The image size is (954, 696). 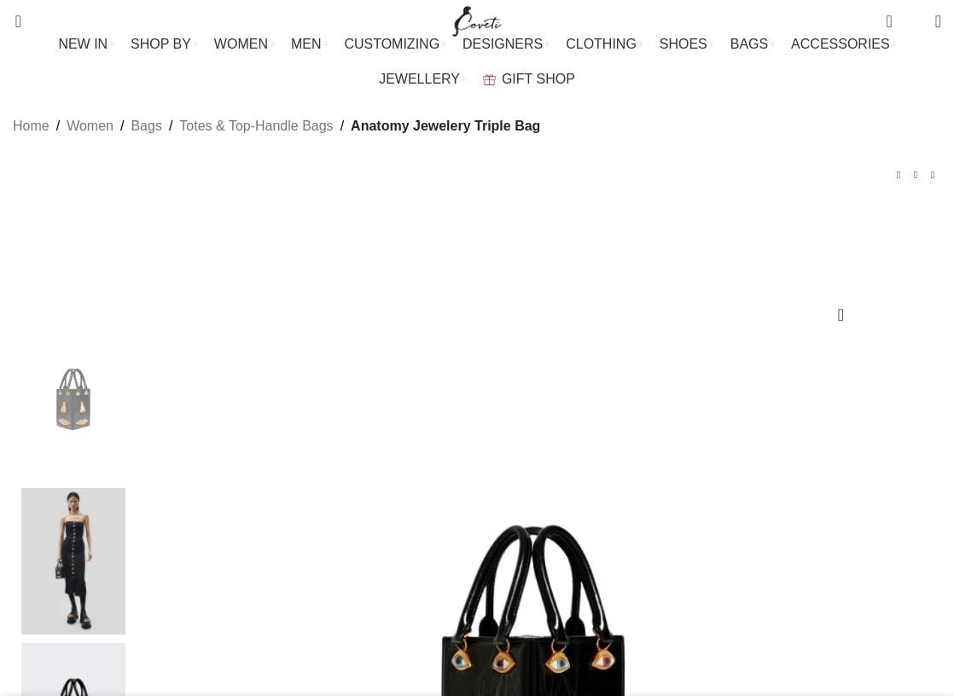 What do you see at coordinates (419, 78) in the screenshot?
I see `span: JEWELLERY` at bounding box center [419, 78].